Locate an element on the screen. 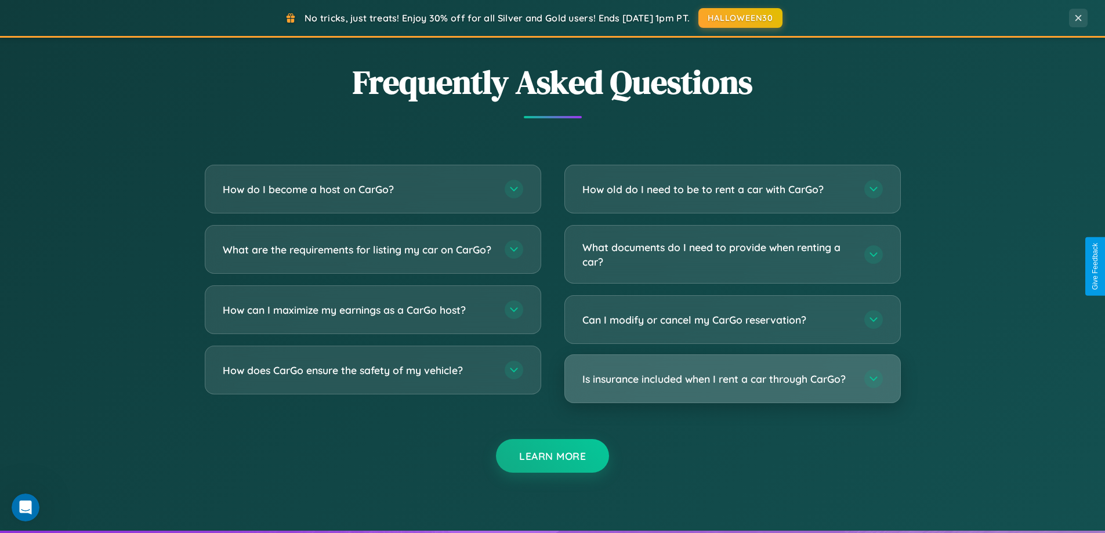  button: Learn More is located at coordinates (552, 456).